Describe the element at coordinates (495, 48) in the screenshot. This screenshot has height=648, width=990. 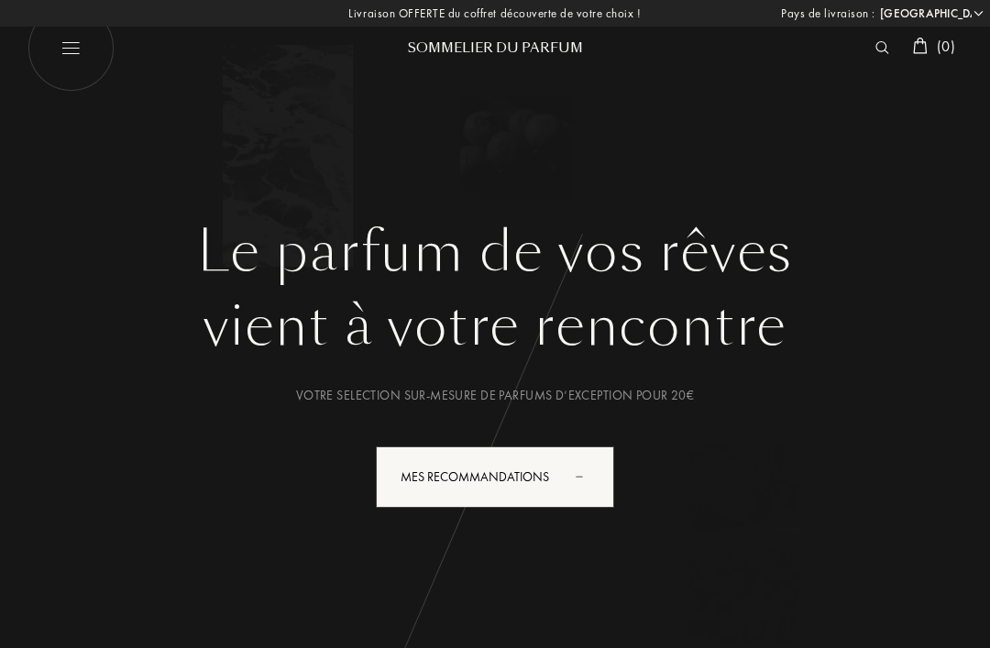
I see `div: Sommelier du Parfum` at that location.